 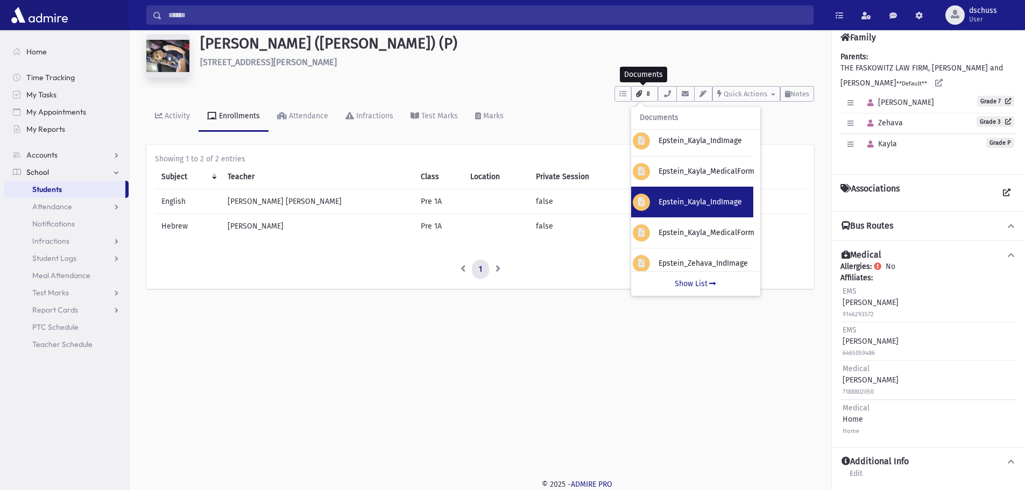 What do you see at coordinates (928, 350) in the screenshot?
I see `div: No` at bounding box center [928, 350].